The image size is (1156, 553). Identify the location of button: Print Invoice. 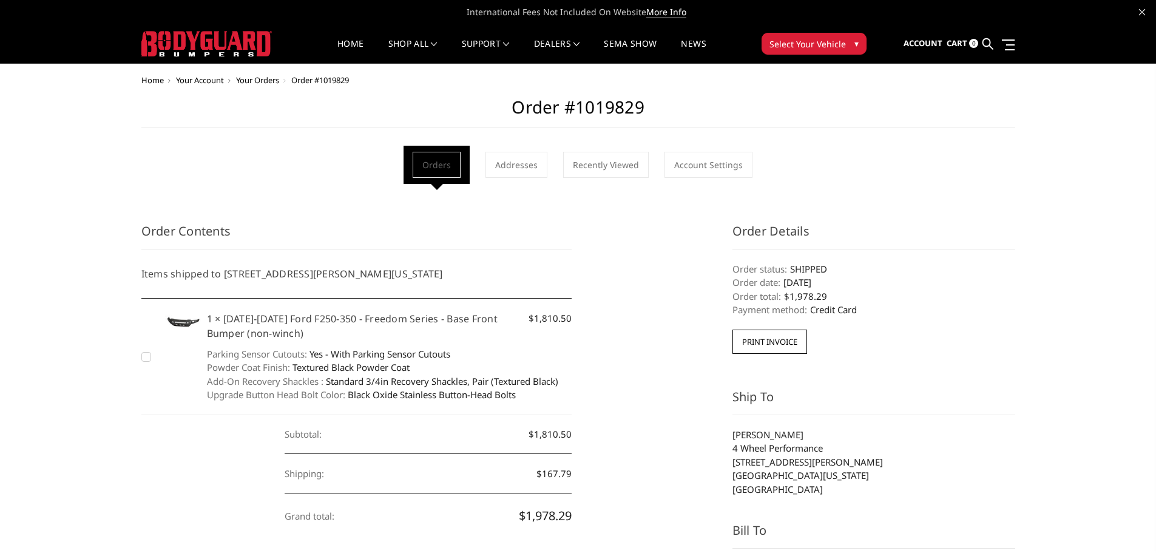
(769, 342).